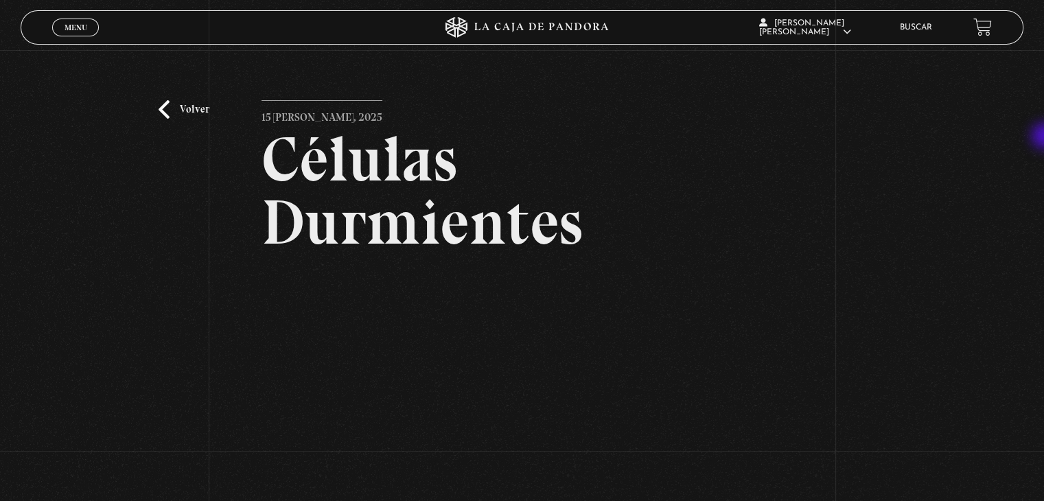 Image resolution: width=1044 pixels, height=501 pixels. What do you see at coordinates (75, 39) in the screenshot?
I see `span: Cerrar` at bounding box center [75, 39].